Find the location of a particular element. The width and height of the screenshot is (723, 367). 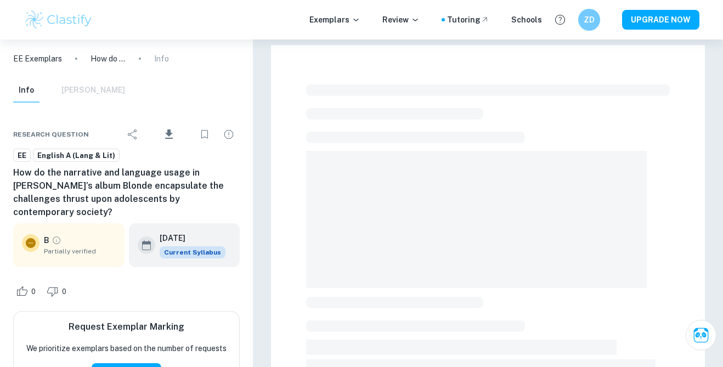

a: Schools is located at coordinates (526, 20).